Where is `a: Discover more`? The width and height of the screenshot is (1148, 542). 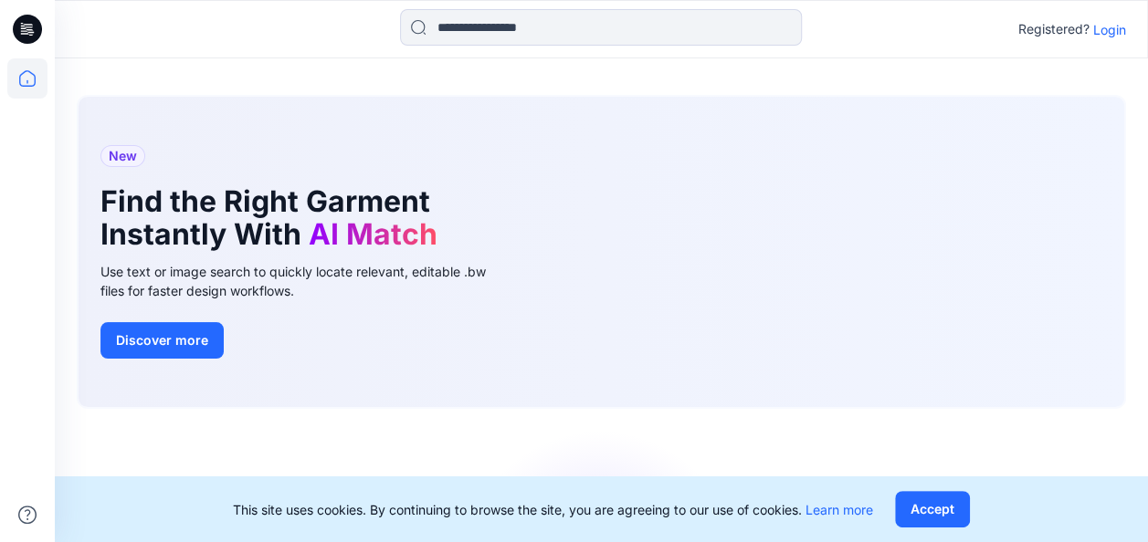
a: Discover more is located at coordinates (162, 341).